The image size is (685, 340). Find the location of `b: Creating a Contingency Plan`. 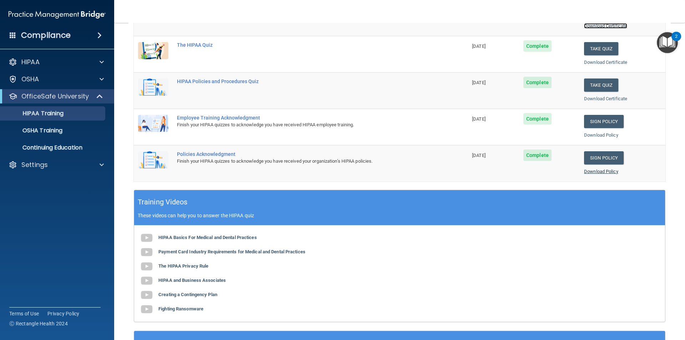

b: Creating a Contingency Plan is located at coordinates (188, 294).